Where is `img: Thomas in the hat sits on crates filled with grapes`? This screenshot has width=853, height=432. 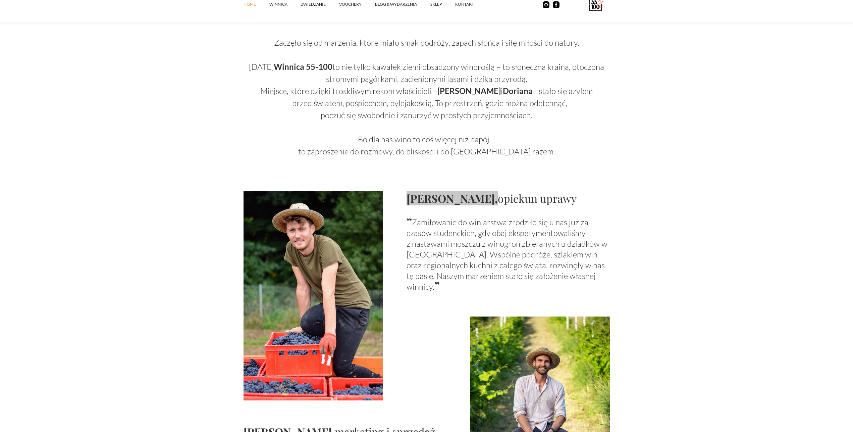
img: Thomas in the hat sits on crates filled with grapes is located at coordinates (313, 295).